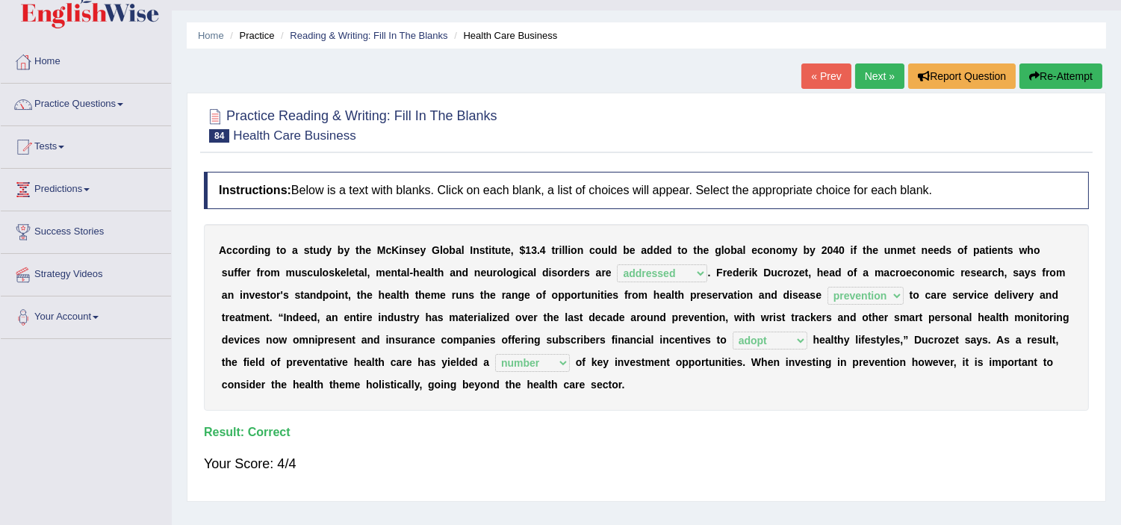 Image resolution: width=1121 pixels, height=525 pixels. Describe the element at coordinates (382, 250) in the screenshot. I see `b: M` at that location.